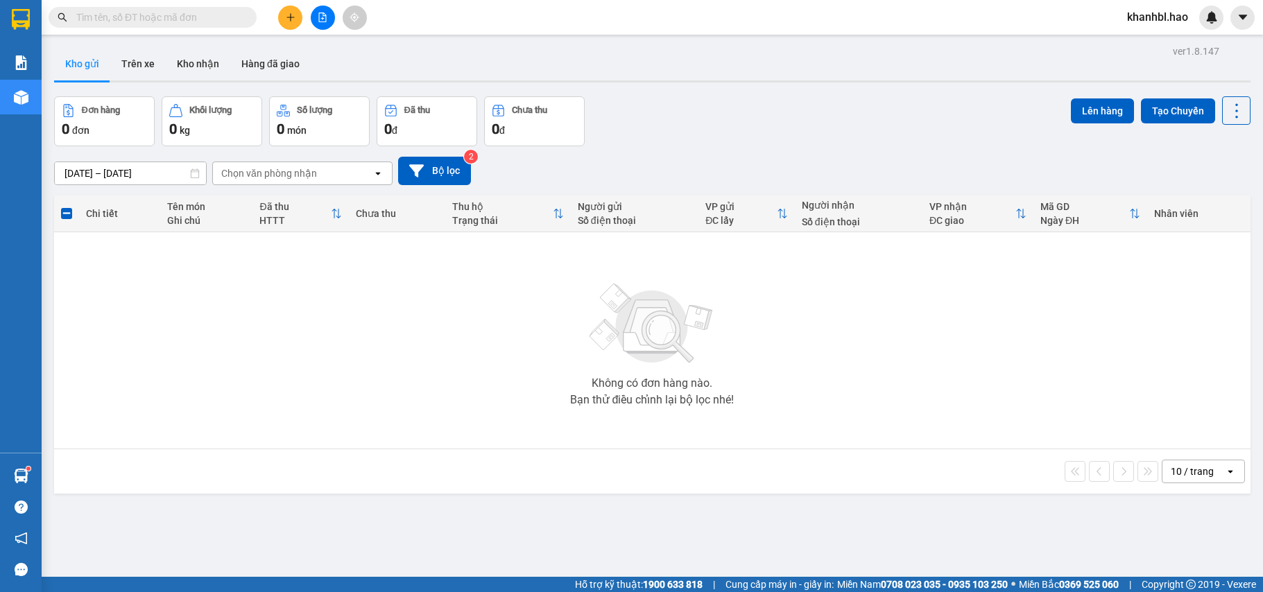 The width and height of the screenshot is (1263, 592). What do you see at coordinates (779, 584) in the screenshot?
I see `span: Cung cấp máy in - giấy in:` at bounding box center [779, 584].